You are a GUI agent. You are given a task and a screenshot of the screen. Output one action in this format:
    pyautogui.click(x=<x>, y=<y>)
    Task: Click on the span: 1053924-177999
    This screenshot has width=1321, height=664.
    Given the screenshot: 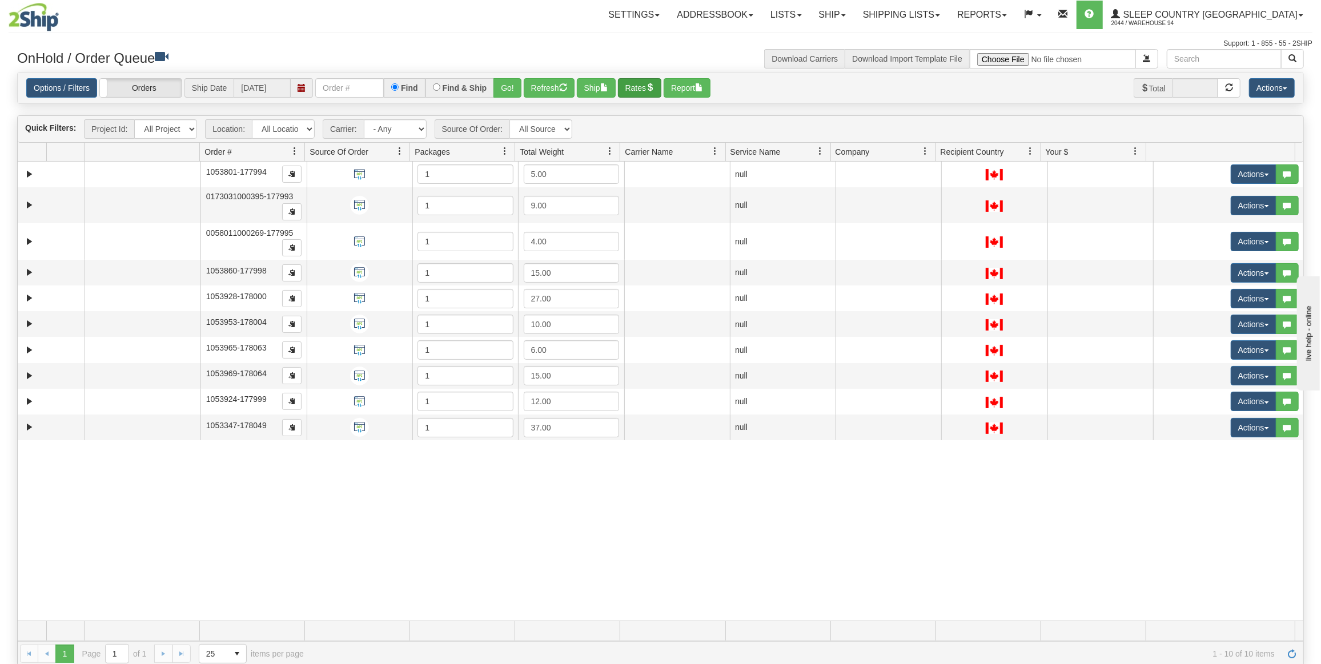 What is the action you would take?
    pyautogui.click(x=237, y=399)
    